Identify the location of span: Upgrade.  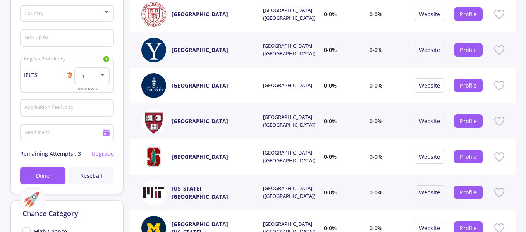
(103, 153).